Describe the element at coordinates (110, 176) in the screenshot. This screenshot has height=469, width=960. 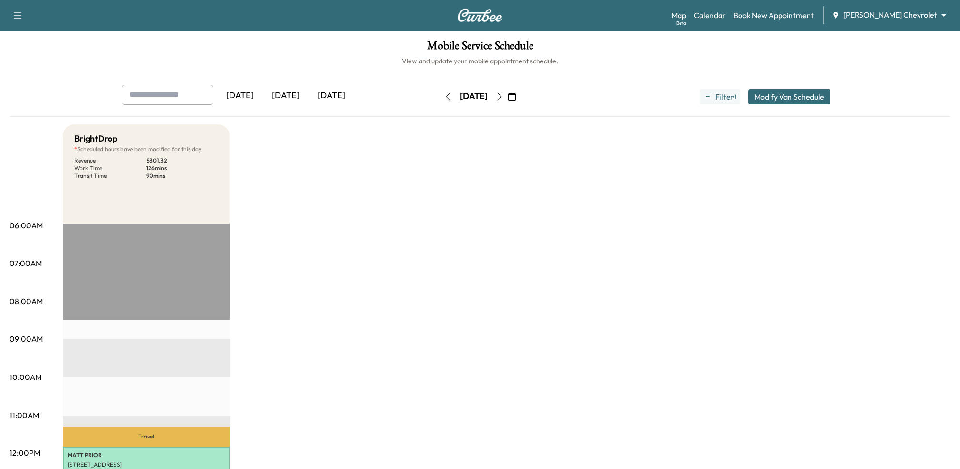
I see `p: Transit Time` at that location.